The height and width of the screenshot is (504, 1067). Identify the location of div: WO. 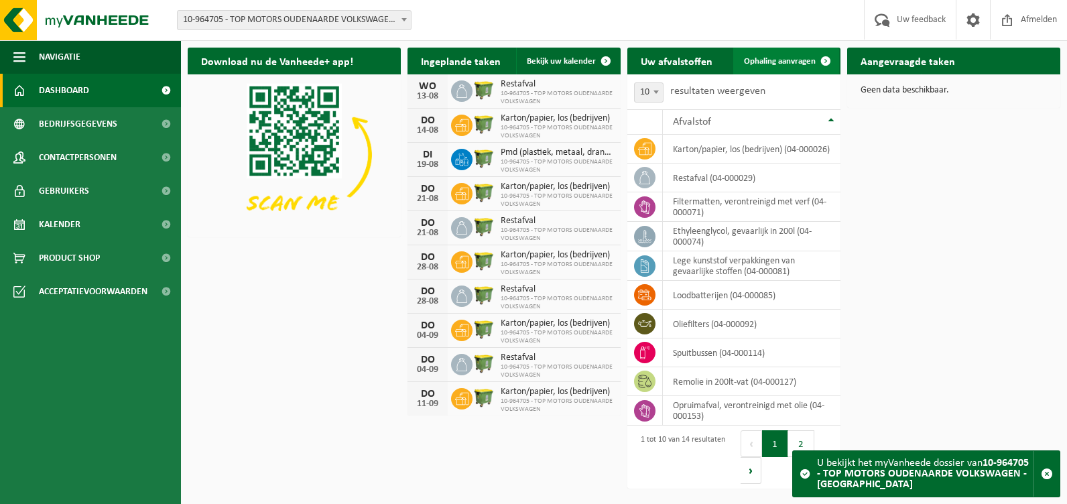
(427, 86).